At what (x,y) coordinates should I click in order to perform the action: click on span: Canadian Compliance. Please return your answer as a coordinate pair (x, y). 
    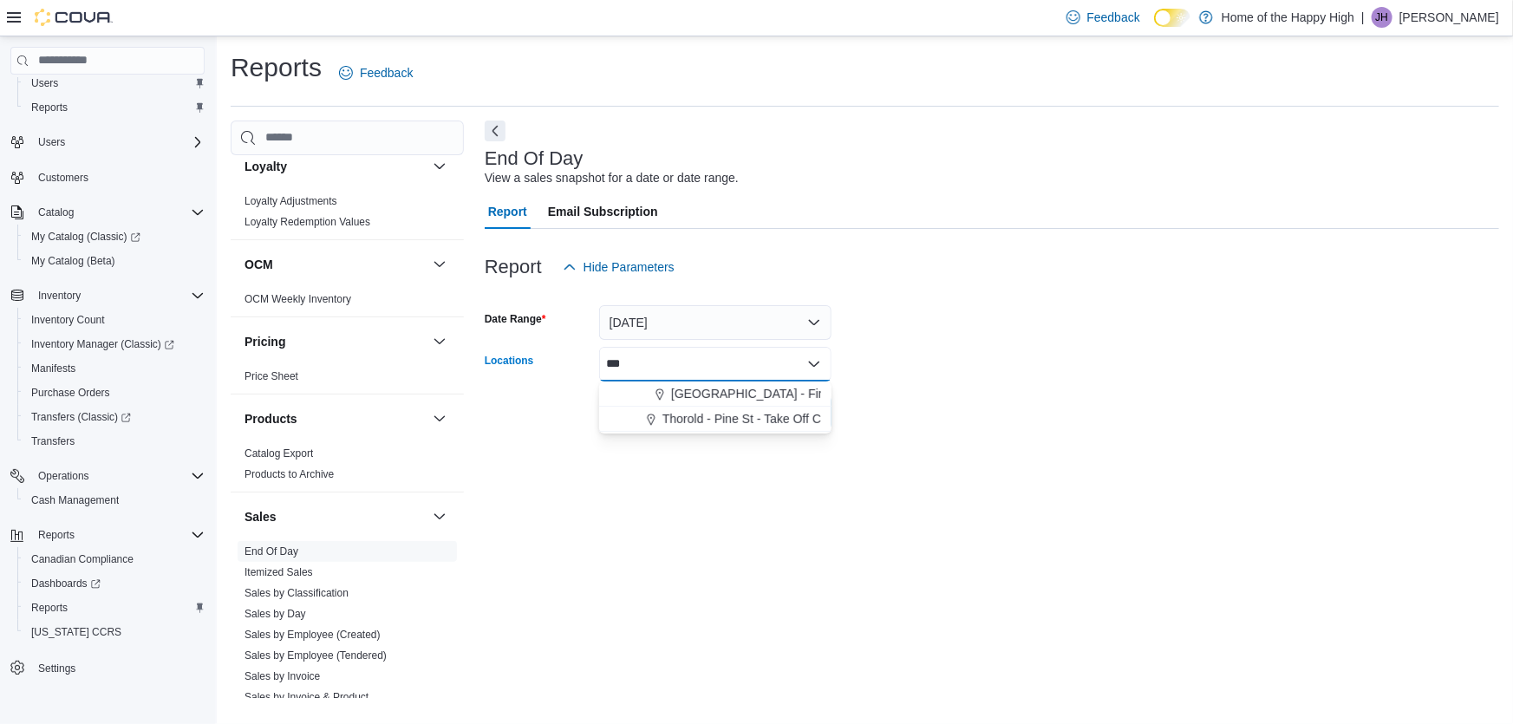
    Looking at the image, I should click on (114, 559).